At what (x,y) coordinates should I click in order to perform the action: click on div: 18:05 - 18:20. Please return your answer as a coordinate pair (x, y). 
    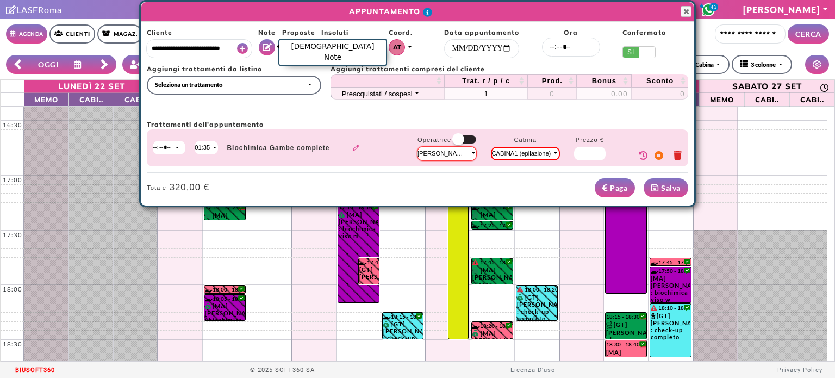
    Looking at the image, I should click on (225, 299).